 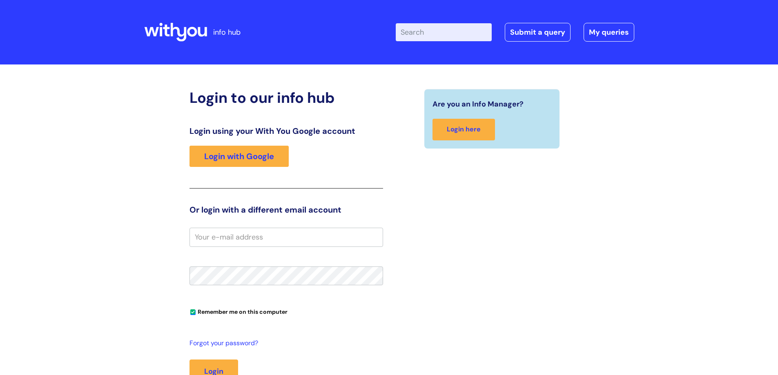 I want to click on input: Your e-mail address, so click(x=286, y=237).